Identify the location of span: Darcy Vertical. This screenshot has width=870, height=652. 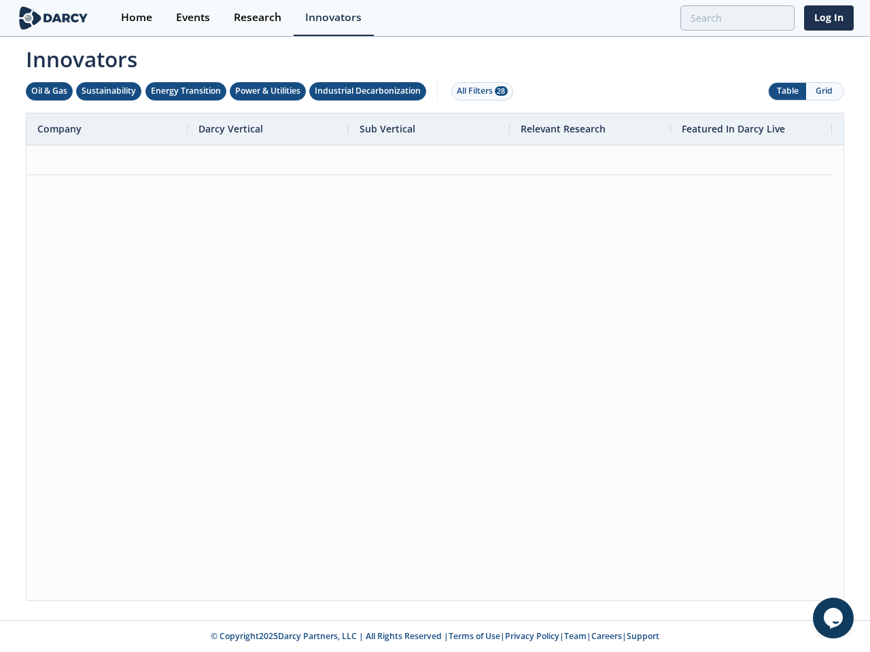
(230, 128).